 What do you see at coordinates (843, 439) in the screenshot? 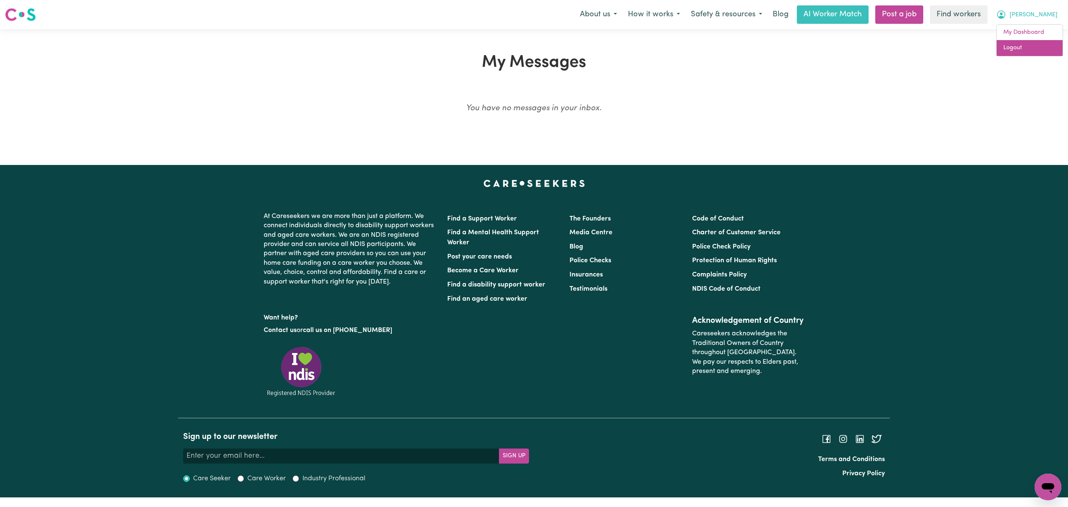
I see `a: Follow Careseekers on Instagram` at bounding box center [843, 439].